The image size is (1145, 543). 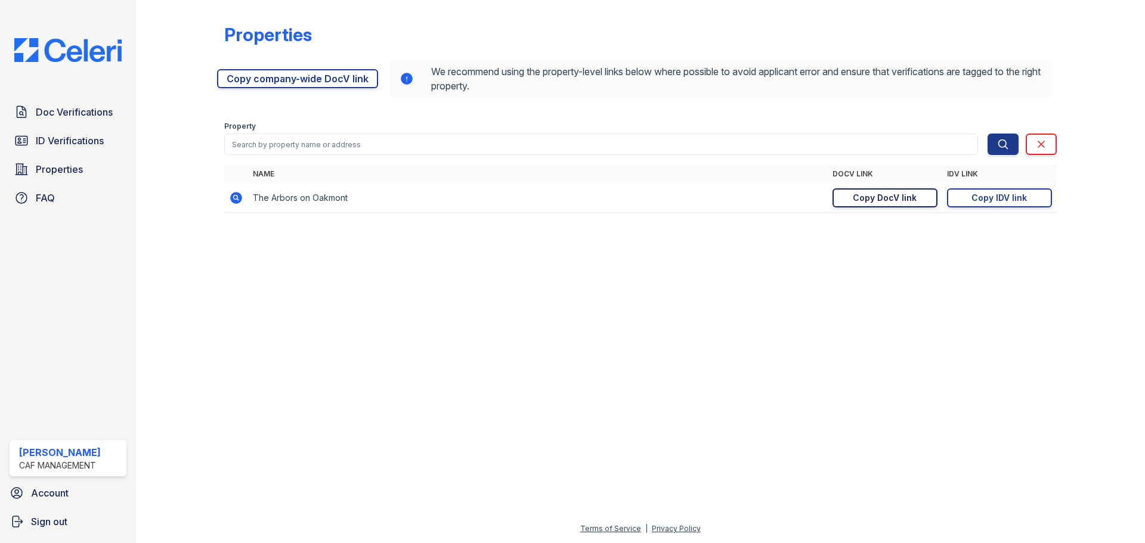 What do you see at coordinates (999, 198) in the screenshot?
I see `a: Copy IDV link` at bounding box center [999, 198].